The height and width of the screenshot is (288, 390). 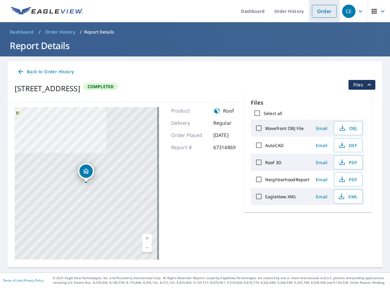 What do you see at coordinates (46, 72) in the screenshot?
I see `a: Back to Order History` at bounding box center [46, 72].